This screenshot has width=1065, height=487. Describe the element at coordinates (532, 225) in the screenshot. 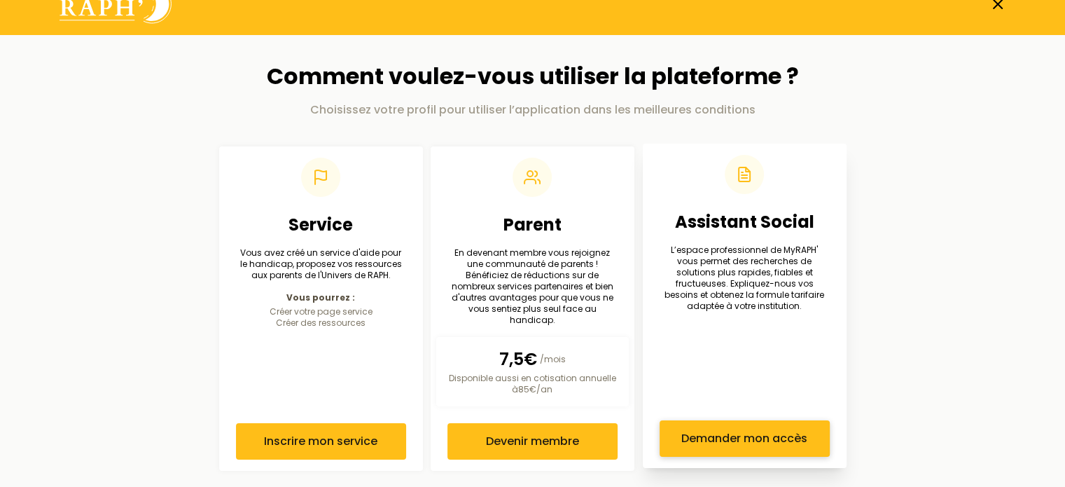

I see `h2: Parent` at that location.